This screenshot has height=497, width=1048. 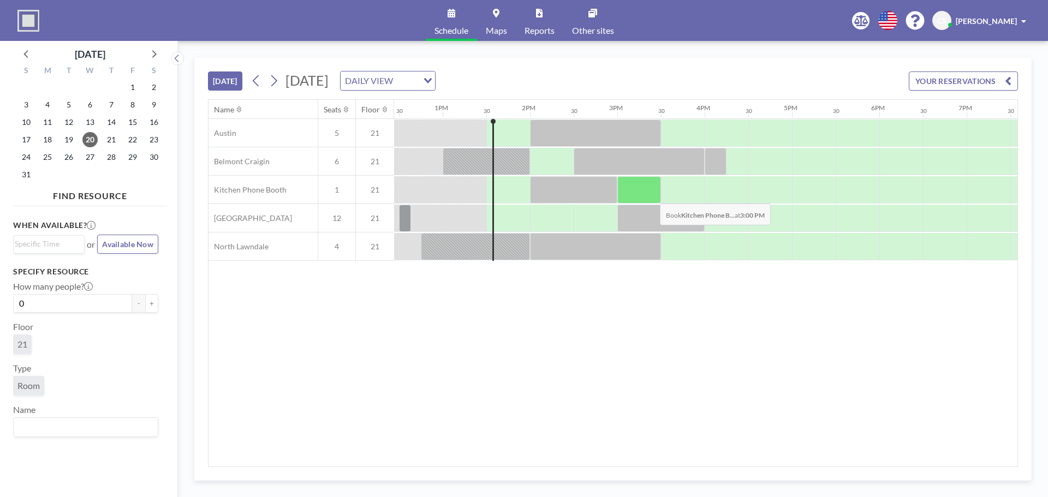 What do you see at coordinates (86, 272) in the screenshot?
I see `h3: Specify resource` at bounding box center [86, 272].